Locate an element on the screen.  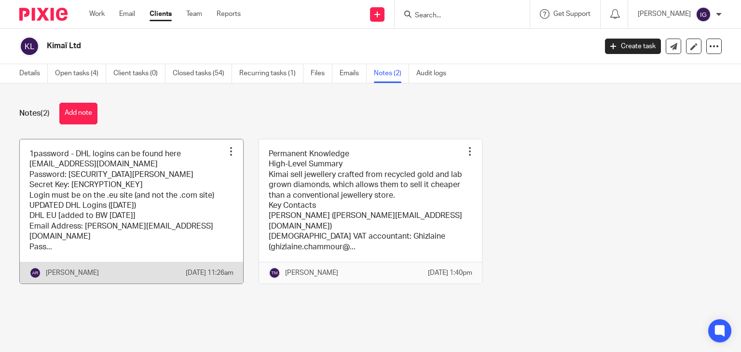
a: Recurring tasks (1) is located at coordinates (271, 73).